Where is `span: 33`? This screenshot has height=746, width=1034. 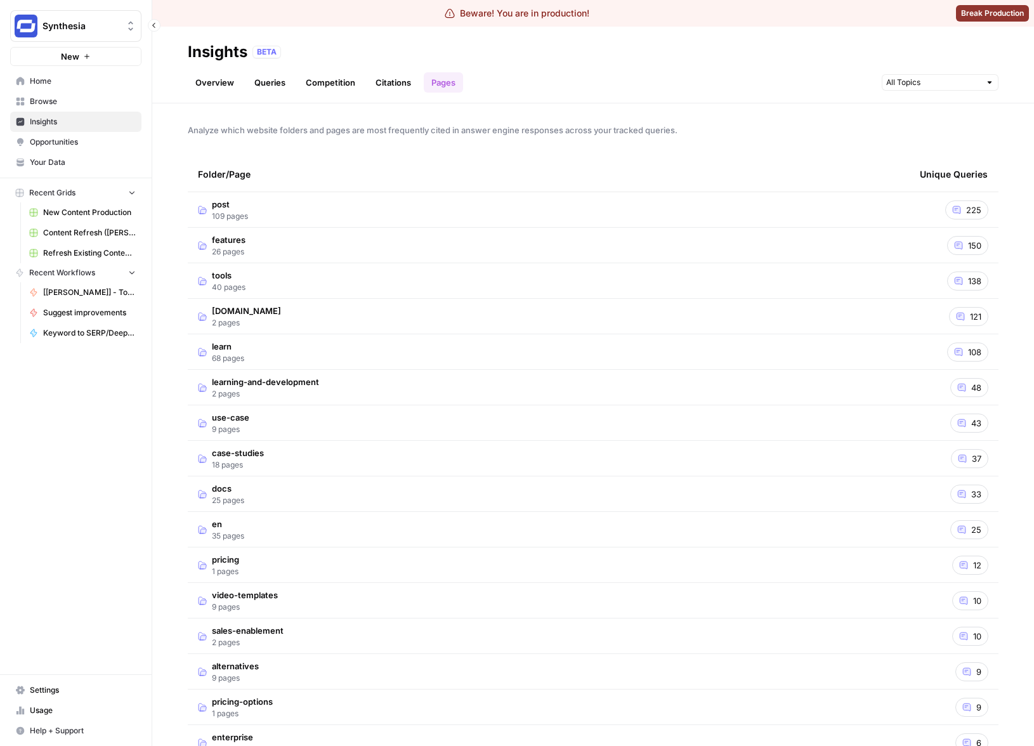 span: 33 is located at coordinates (976, 494).